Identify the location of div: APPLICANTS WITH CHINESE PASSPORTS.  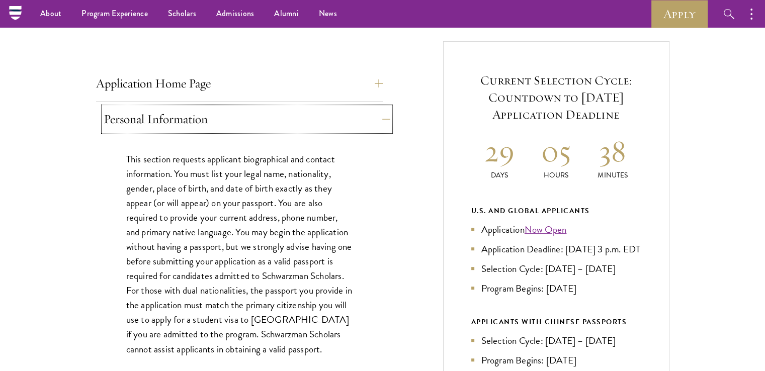
(556, 322).